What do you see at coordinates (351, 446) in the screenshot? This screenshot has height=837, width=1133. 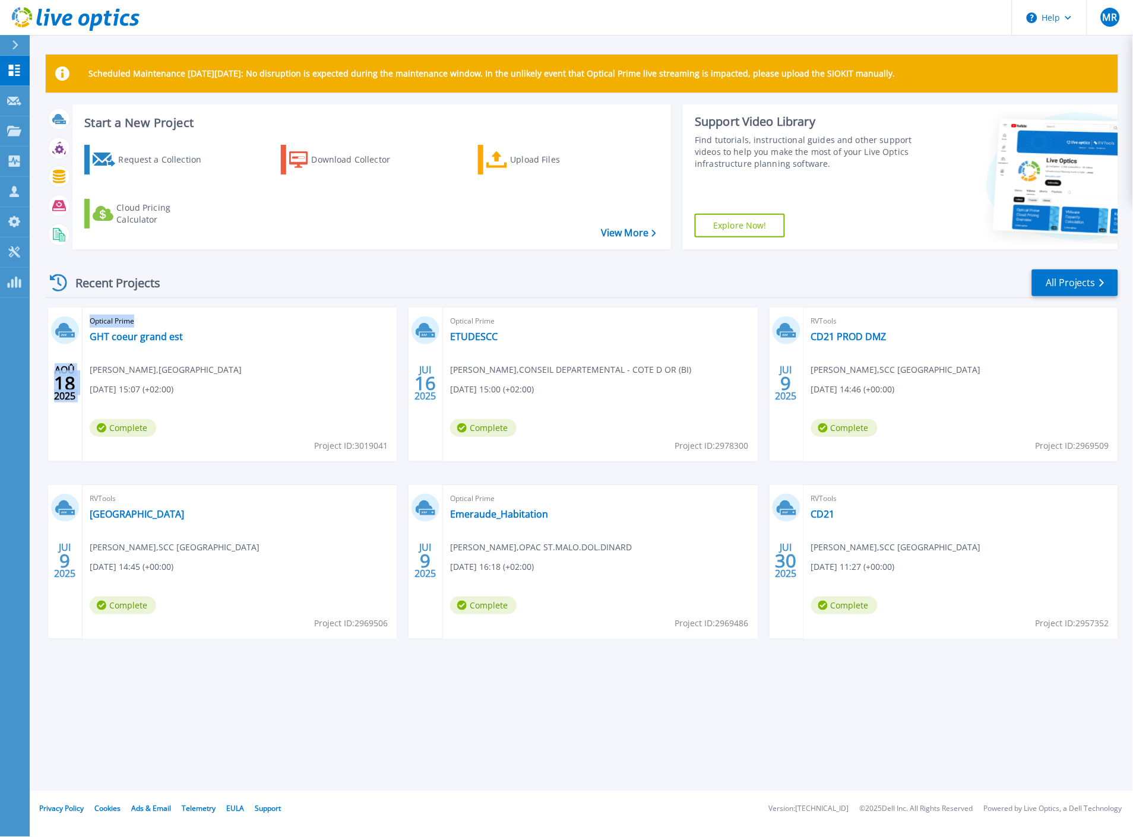 I see `span: Project ID: 3019041` at bounding box center [351, 446].